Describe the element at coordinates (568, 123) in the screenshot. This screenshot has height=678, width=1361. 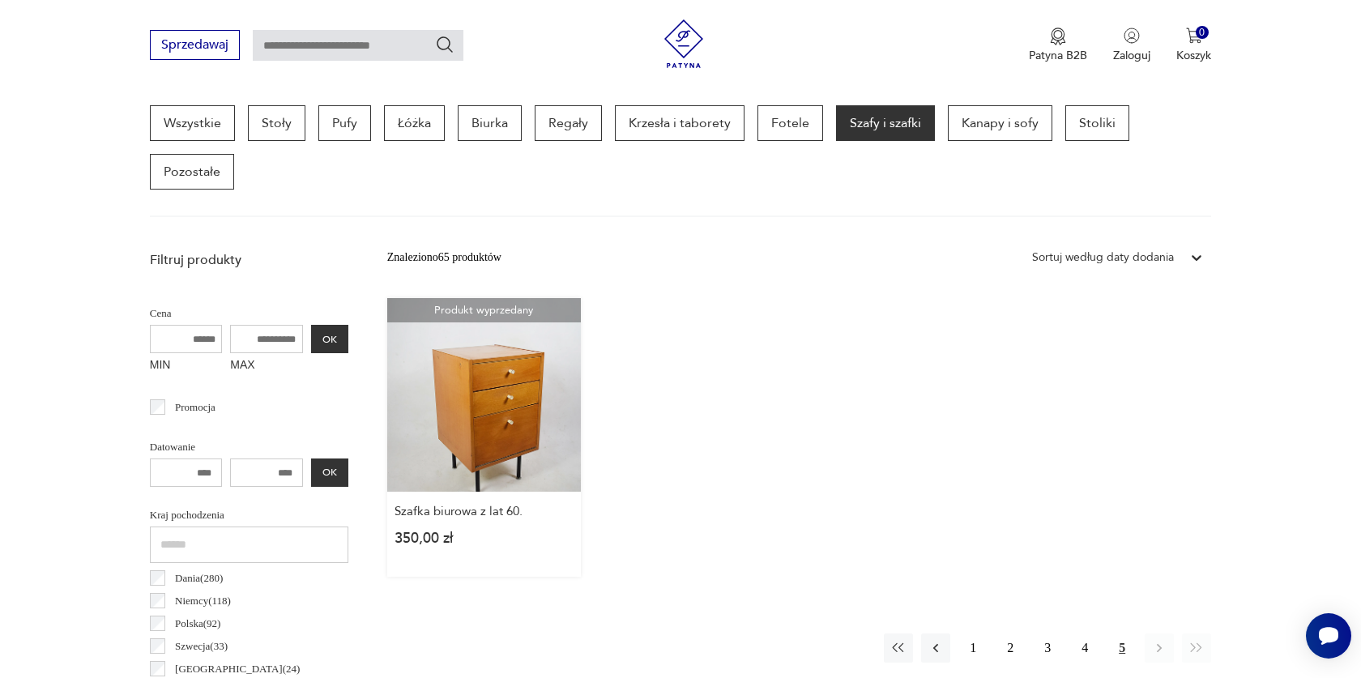
I see `p: Regały` at that location.